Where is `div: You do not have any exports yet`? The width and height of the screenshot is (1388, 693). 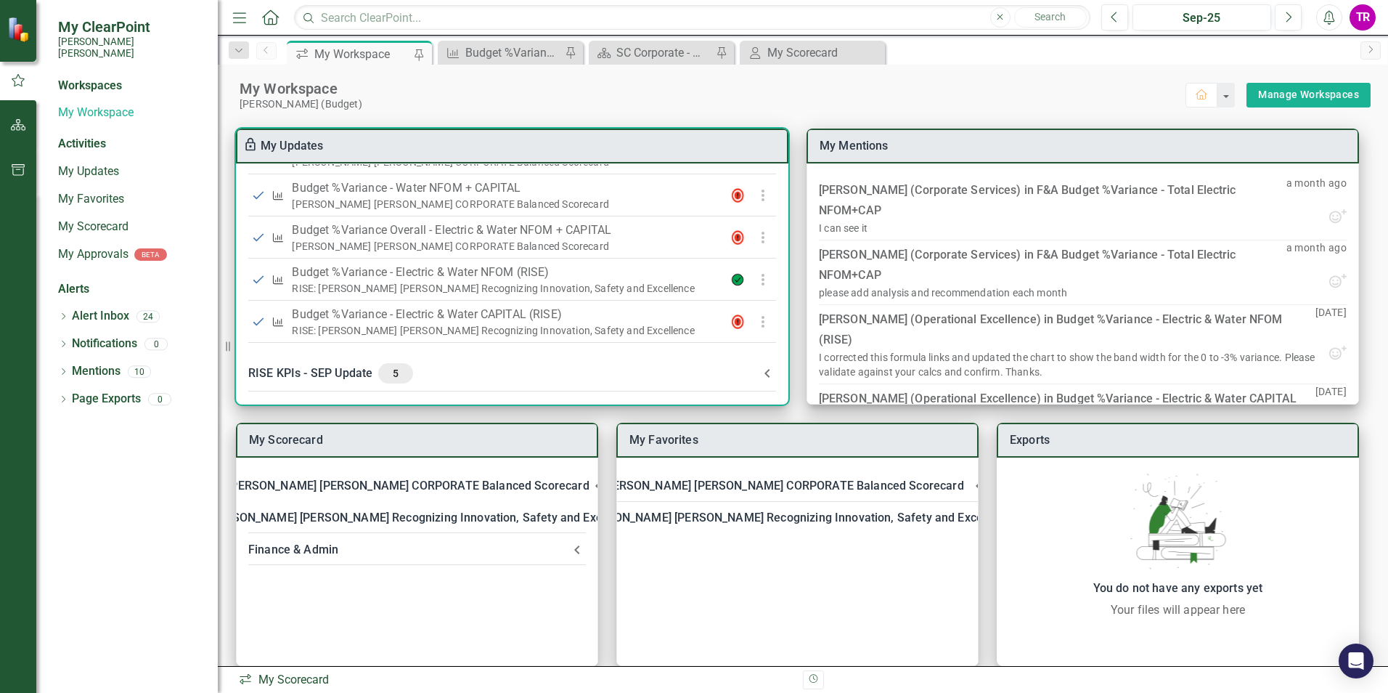 div: You do not have any exports yet is located at coordinates (1177, 588).